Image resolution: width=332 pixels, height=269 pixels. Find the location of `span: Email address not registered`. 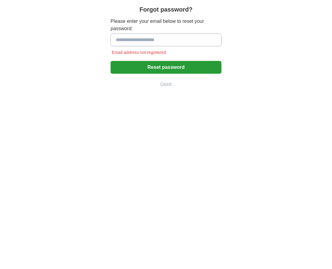

span: Email address not registered is located at coordinates (139, 52).